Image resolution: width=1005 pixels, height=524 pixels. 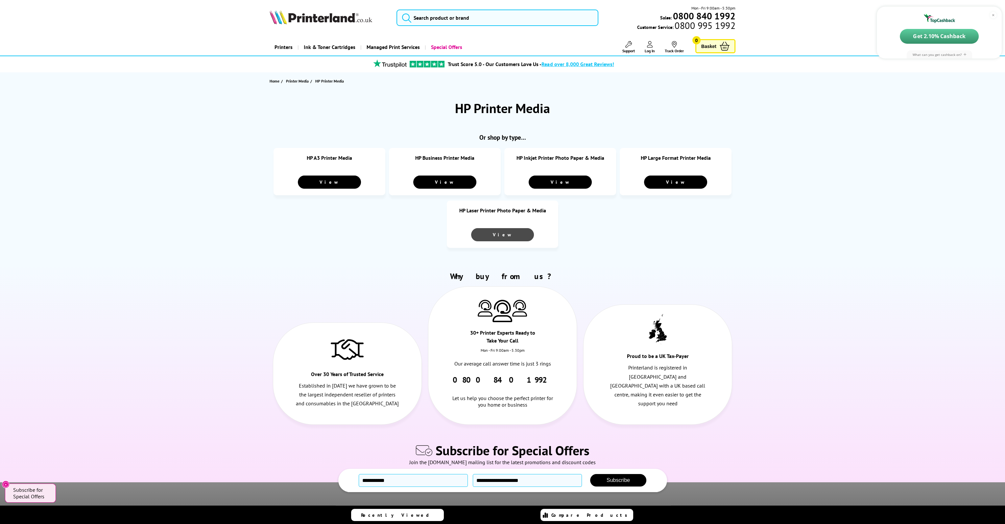 What do you see at coordinates (686, 26) in the screenshot?
I see `span: Customer Service:` at bounding box center [686, 26].